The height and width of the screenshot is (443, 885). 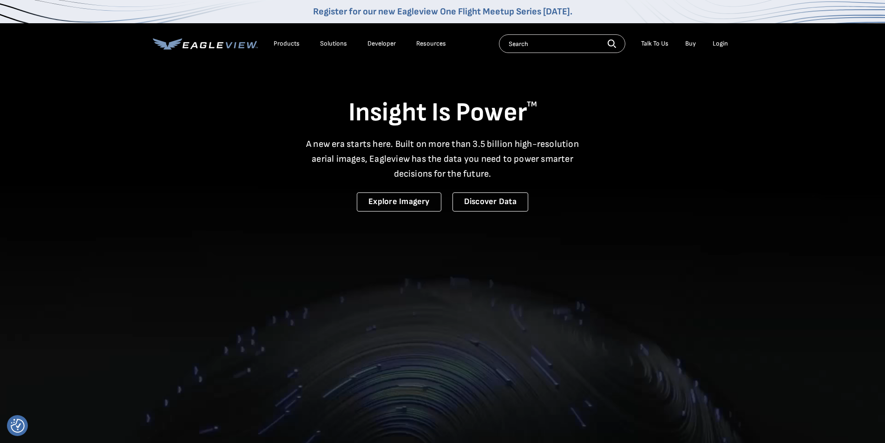 What do you see at coordinates (532, 104) in the screenshot?
I see `sup: TM` at bounding box center [532, 104].